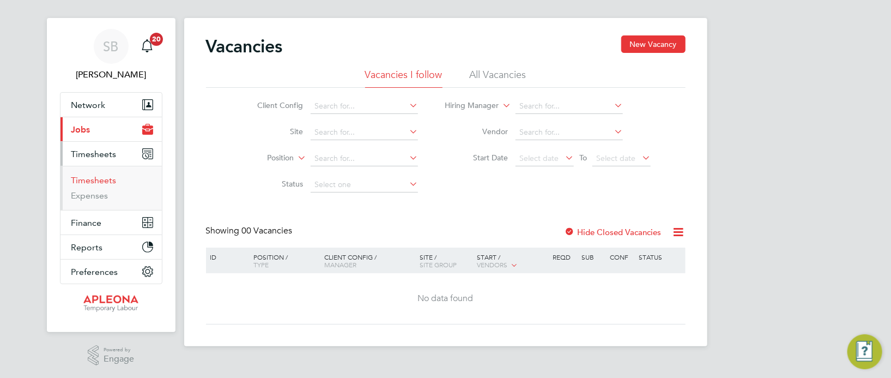 The height and width of the screenshot is (378, 891). What do you see at coordinates (111, 154) in the screenshot?
I see `button: Timesheets` at bounding box center [111, 154].